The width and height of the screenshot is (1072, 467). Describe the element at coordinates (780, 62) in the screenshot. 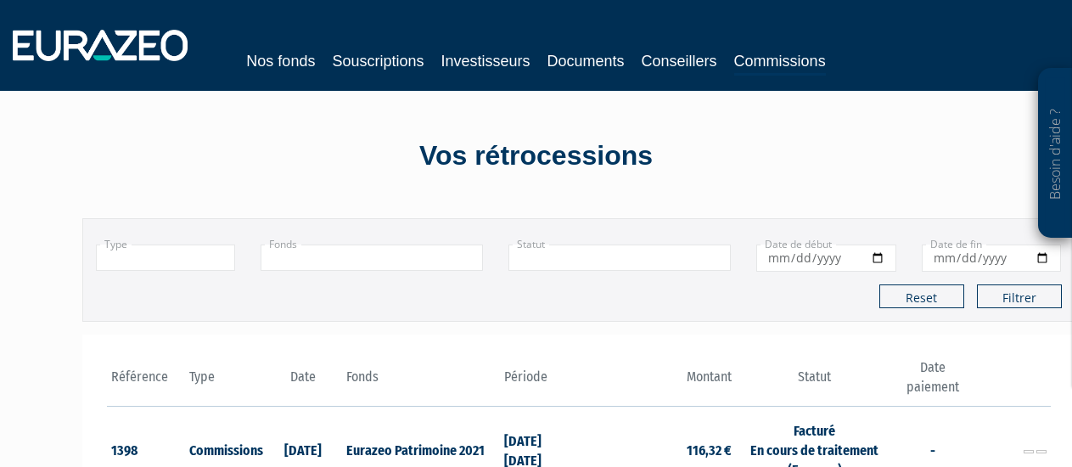

I see `a: Commissions` at that location.